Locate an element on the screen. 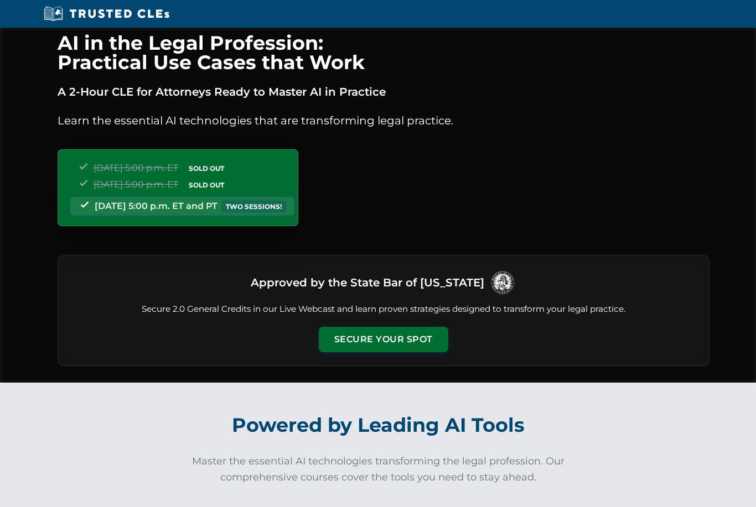 The width and height of the screenshot is (756, 507). img: Logo is located at coordinates (502, 283).